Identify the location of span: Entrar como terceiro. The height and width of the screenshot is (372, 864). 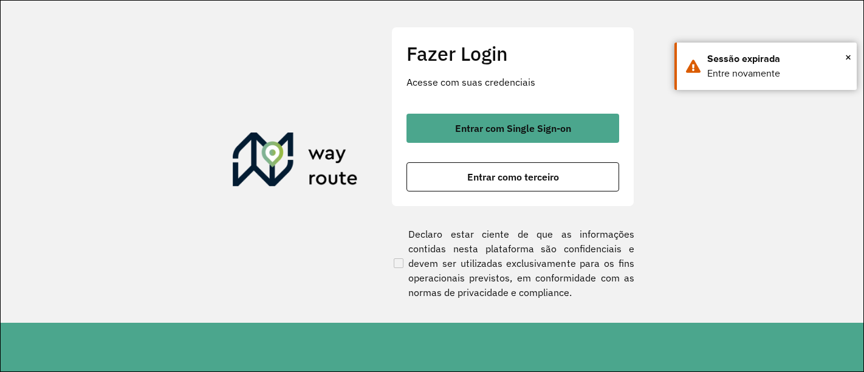
(513, 177).